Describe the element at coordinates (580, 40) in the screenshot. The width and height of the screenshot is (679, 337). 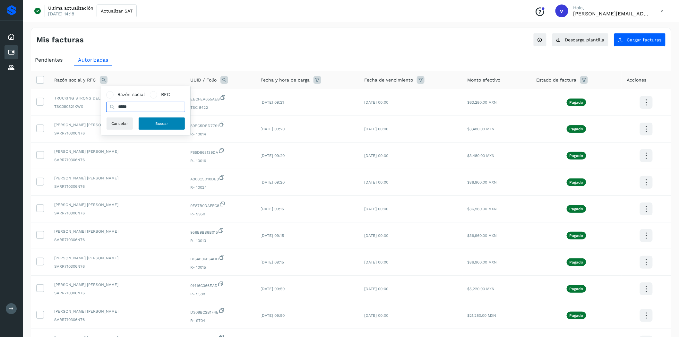
I see `button: Descarga plantilla` at that location.